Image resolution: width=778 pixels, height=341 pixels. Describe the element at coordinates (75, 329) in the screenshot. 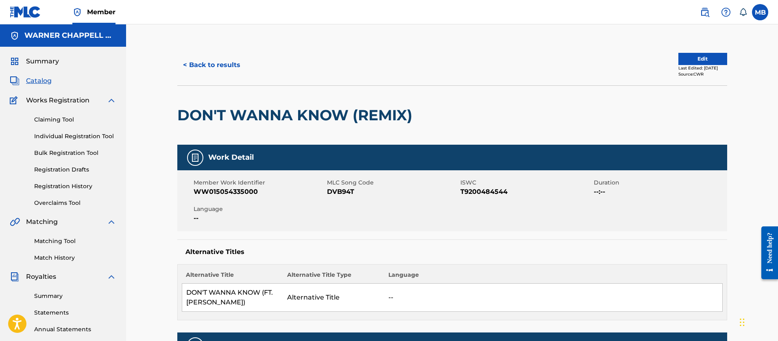

I see `a: Annual Statements` at that location.